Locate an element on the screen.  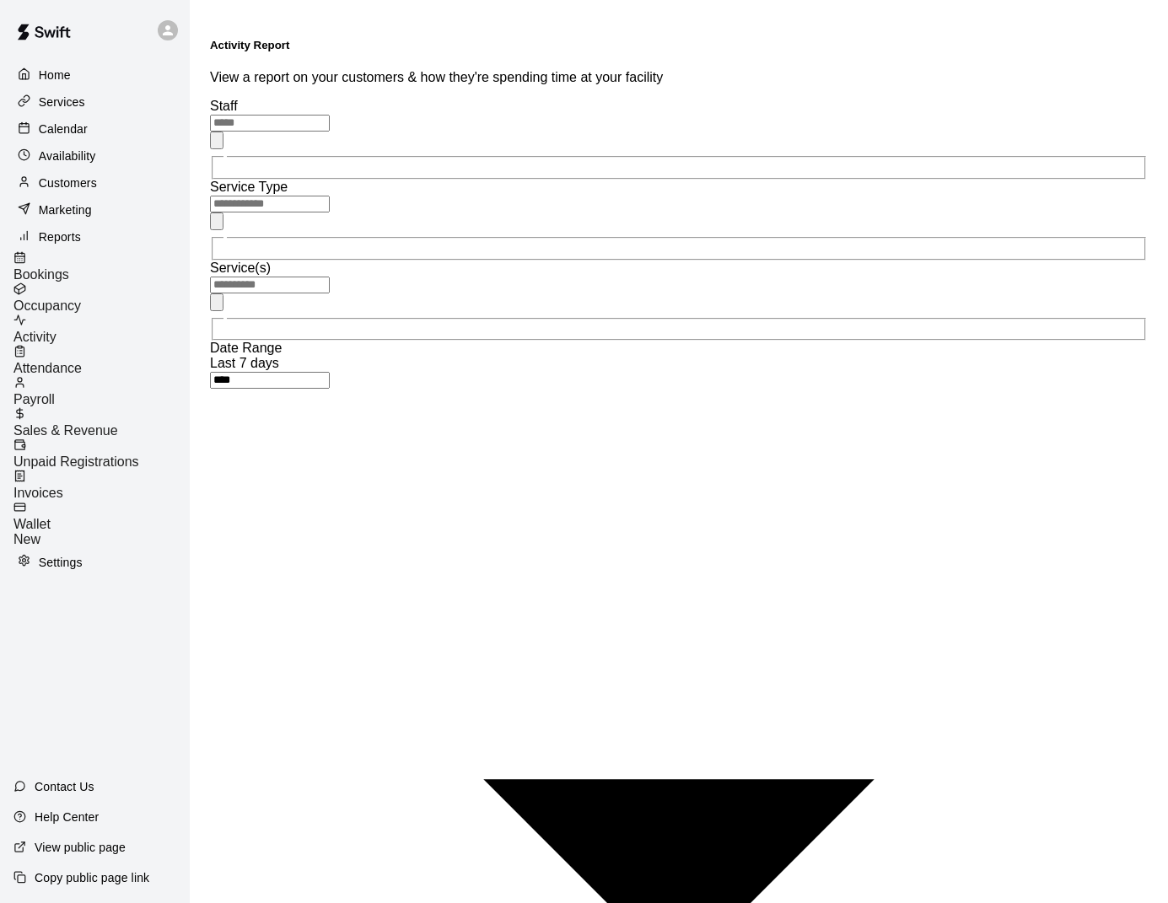
div: Unpaid Registrations is located at coordinates (101, 454).